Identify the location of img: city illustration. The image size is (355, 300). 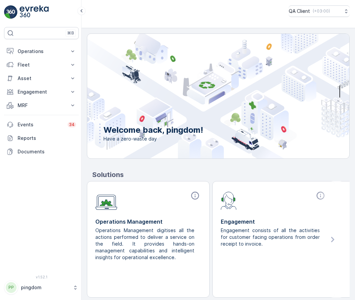
(203, 96).